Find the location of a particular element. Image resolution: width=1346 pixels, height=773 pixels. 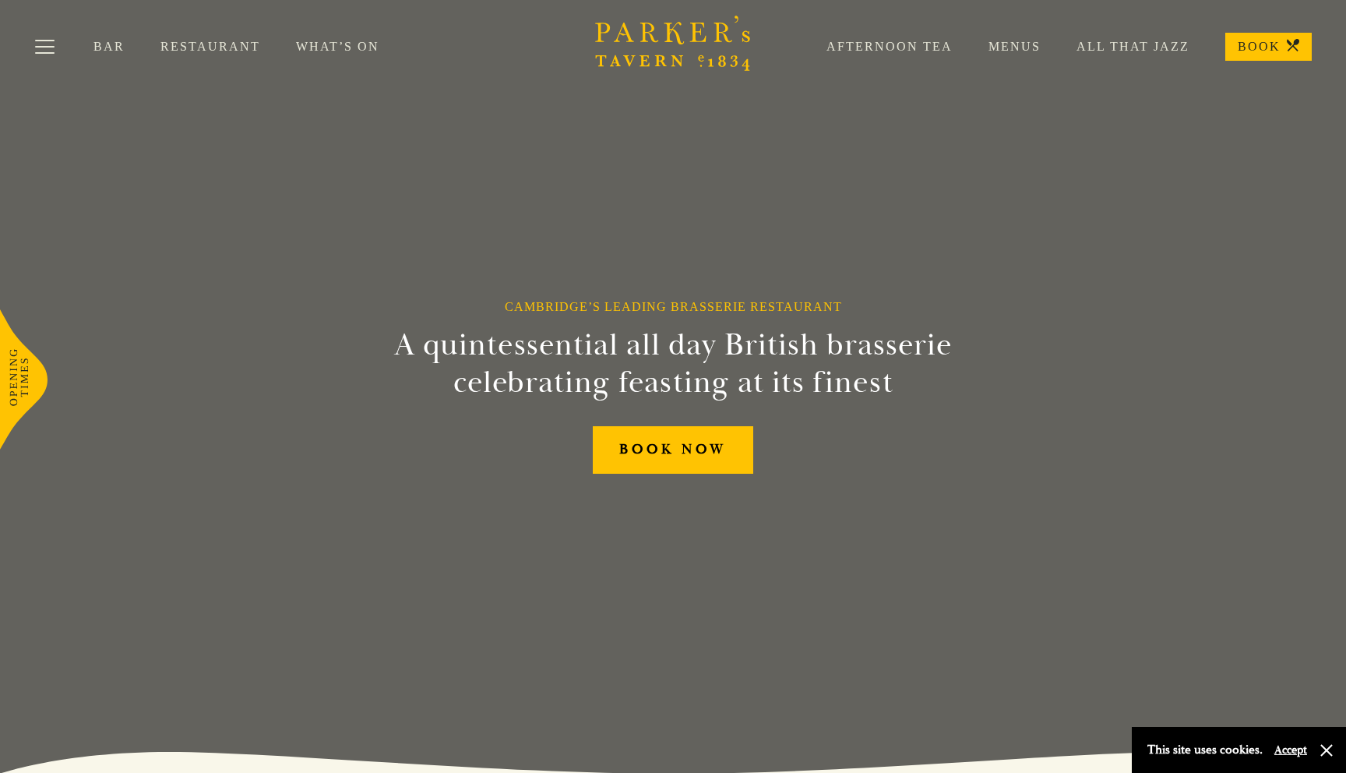

button: Close and accept is located at coordinates (1326, 750).